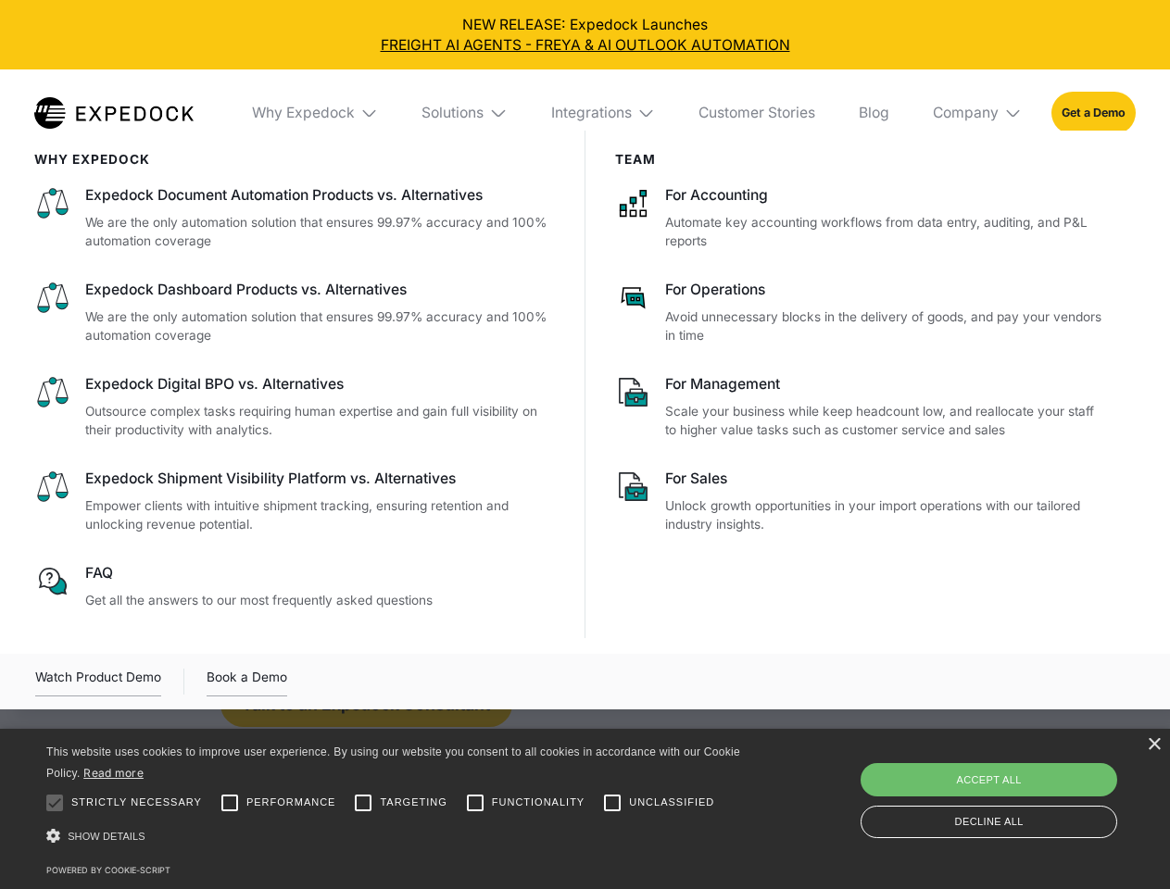 This screenshot has height=889, width=1170. Describe the element at coordinates (98, 682) in the screenshot. I see `div: Watch Product Demo` at that location.